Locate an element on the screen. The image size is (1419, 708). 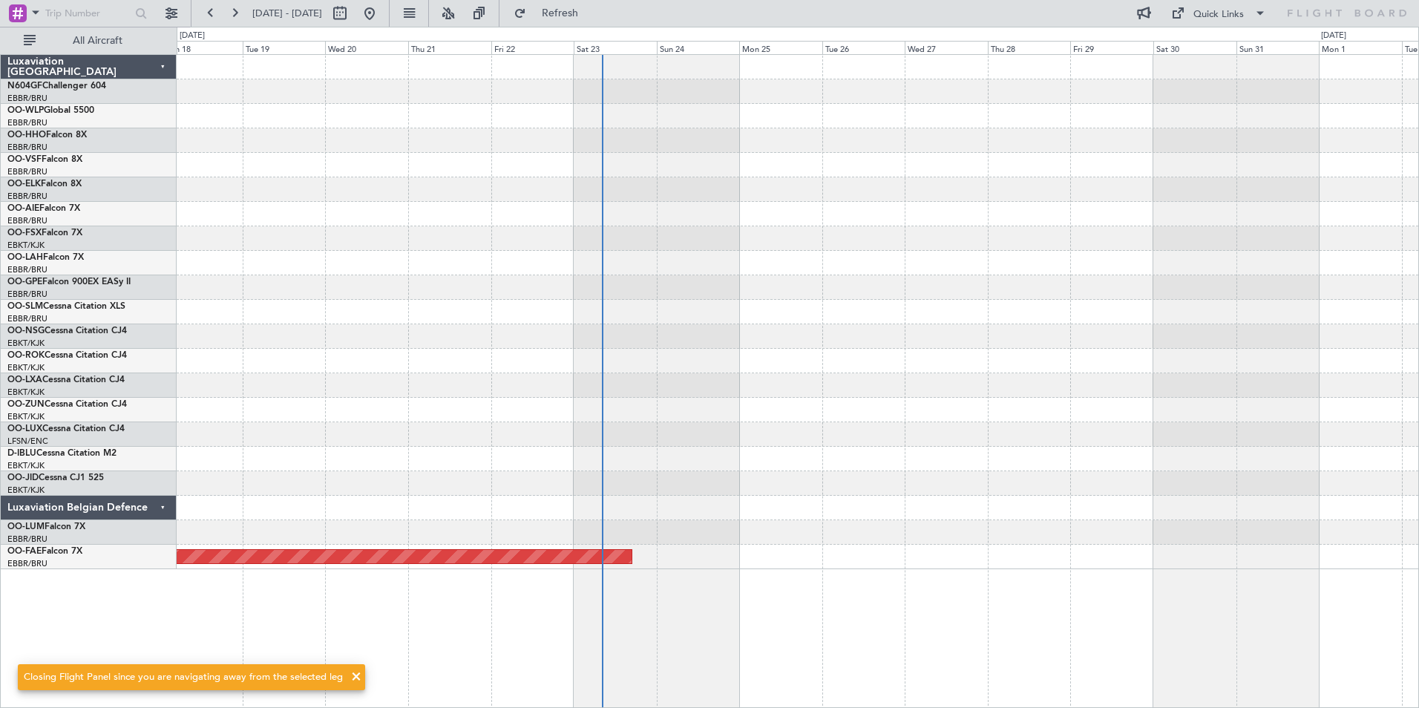
span: OO-HHO is located at coordinates (27, 135).